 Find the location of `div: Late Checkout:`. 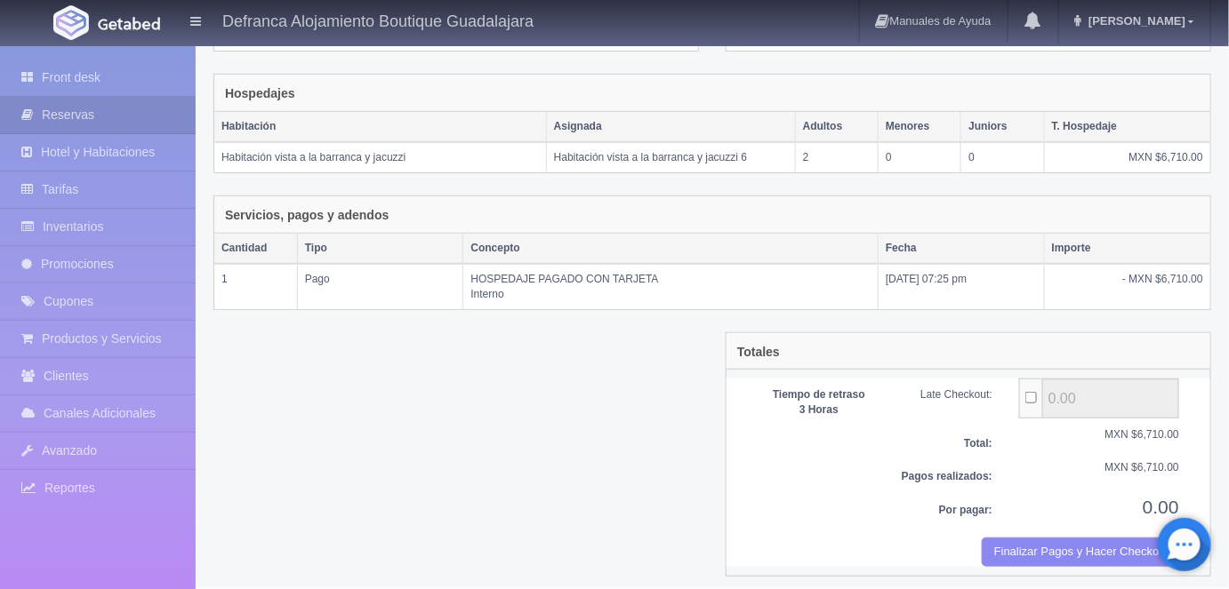

div: Late Checkout: is located at coordinates (950, 395).